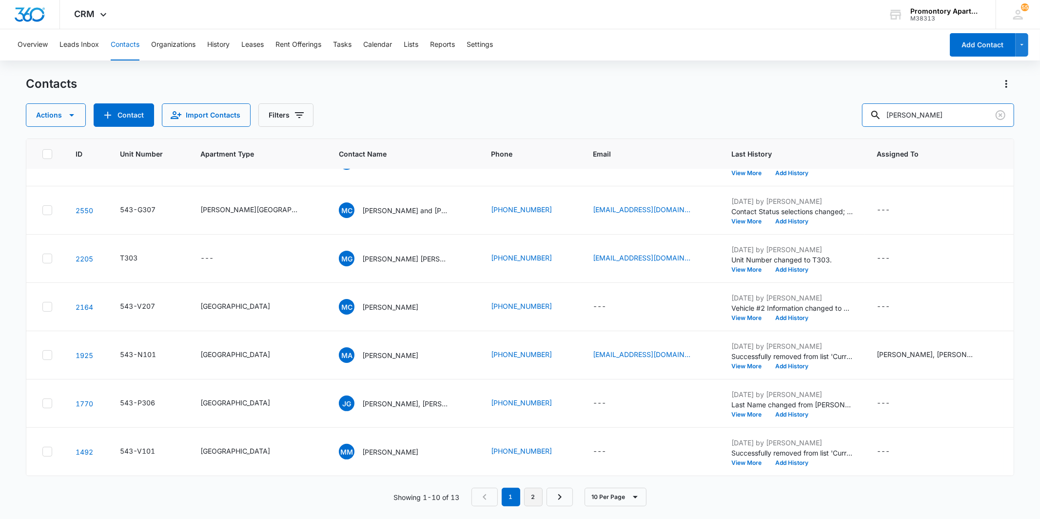  What do you see at coordinates (1025, 7) in the screenshot?
I see `div: notifications count` at bounding box center [1025, 7].